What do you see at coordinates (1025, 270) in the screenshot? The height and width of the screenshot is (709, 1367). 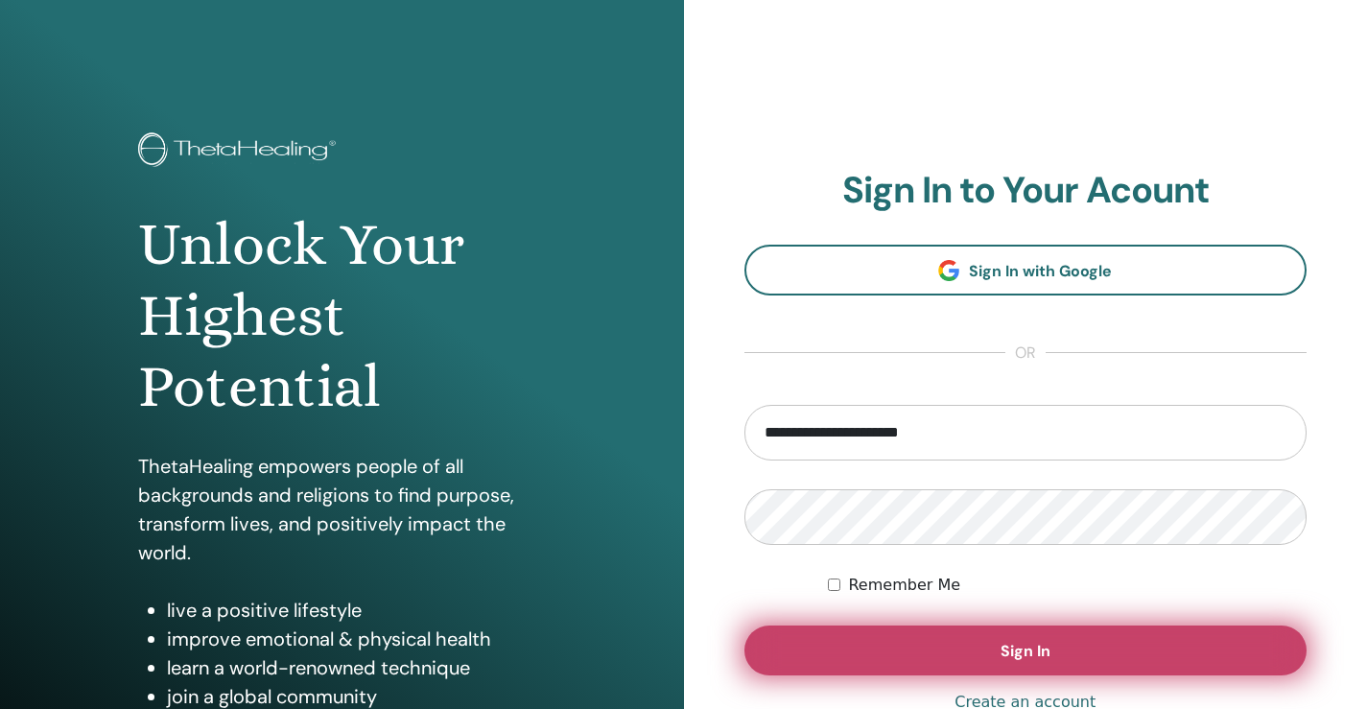 I see `a: Sign In with Google` at bounding box center [1025, 270].